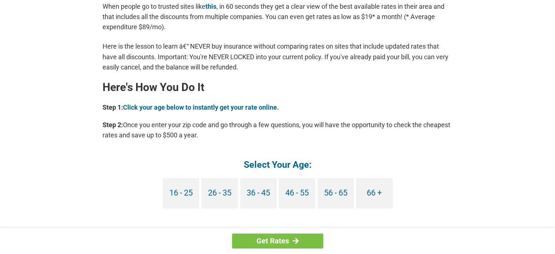 The image size is (555, 254). Describe the element at coordinates (278, 130) in the screenshot. I see `p: Once you enter your zip code and go through a few questions, you will have the opportunity to che...` at that location.